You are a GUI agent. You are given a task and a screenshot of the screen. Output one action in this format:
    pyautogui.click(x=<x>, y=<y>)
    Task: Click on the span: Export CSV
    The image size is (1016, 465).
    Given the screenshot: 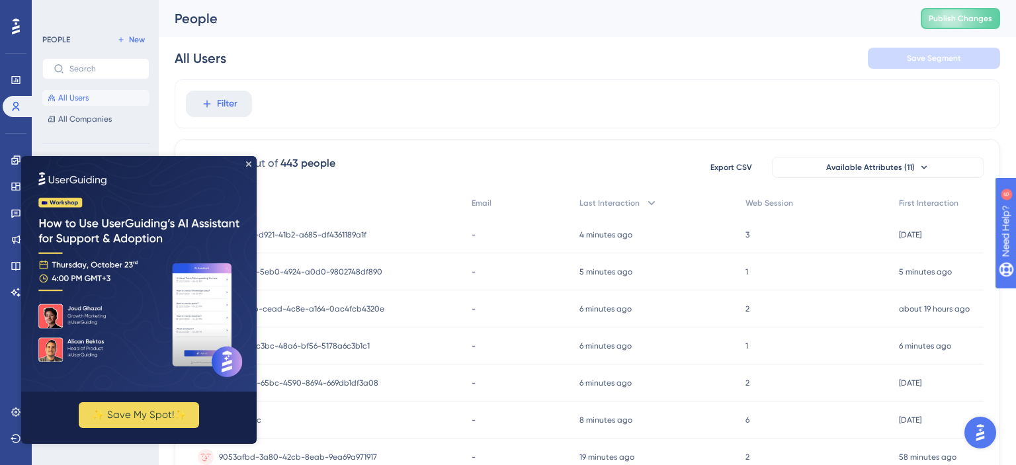 What is the action you would take?
    pyautogui.click(x=731, y=167)
    